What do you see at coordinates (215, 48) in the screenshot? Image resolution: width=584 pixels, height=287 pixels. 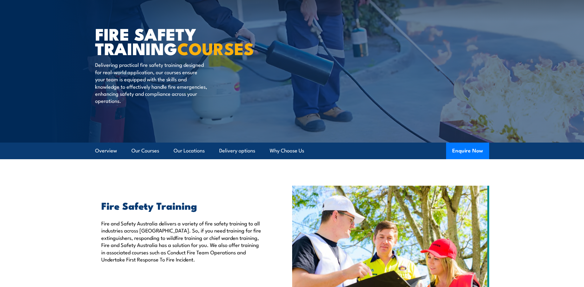 I see `strong: COURSES` at bounding box center [215, 48].